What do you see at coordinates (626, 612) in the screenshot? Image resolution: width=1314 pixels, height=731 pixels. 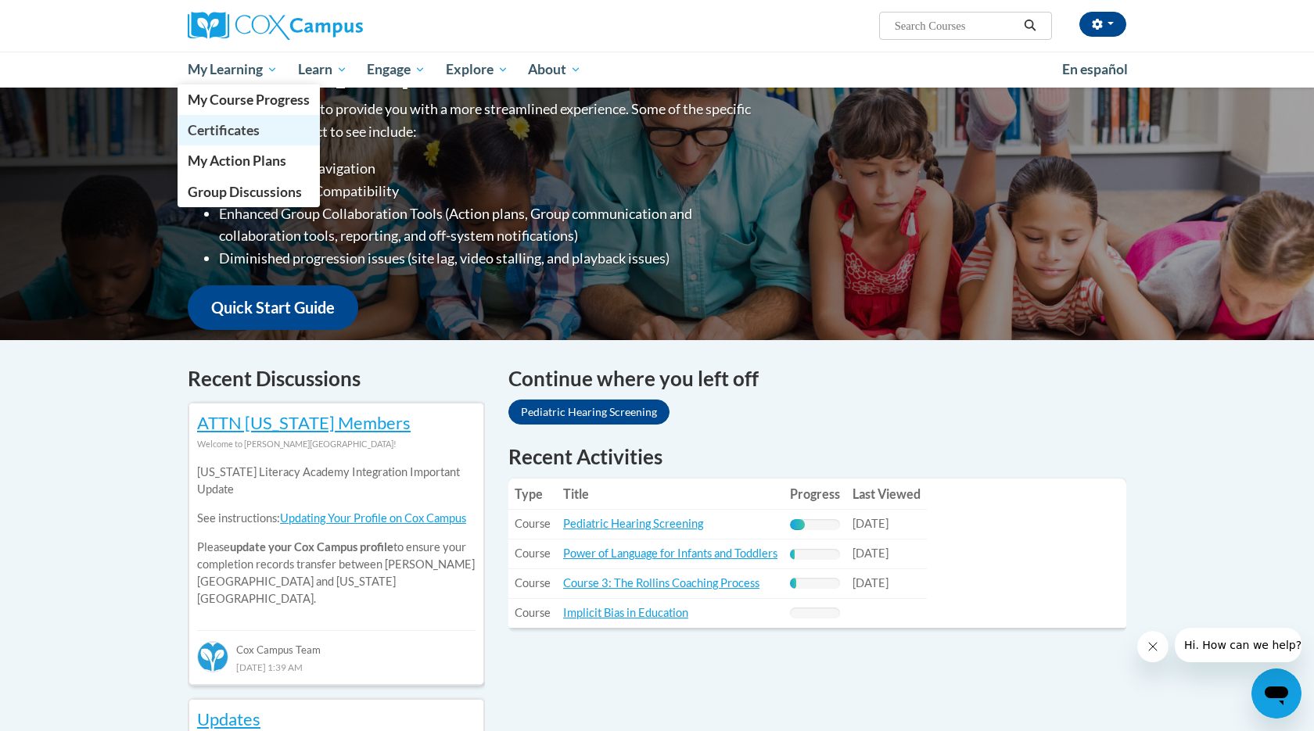 I see `a: Implicit Bias in Education` at bounding box center [626, 612].